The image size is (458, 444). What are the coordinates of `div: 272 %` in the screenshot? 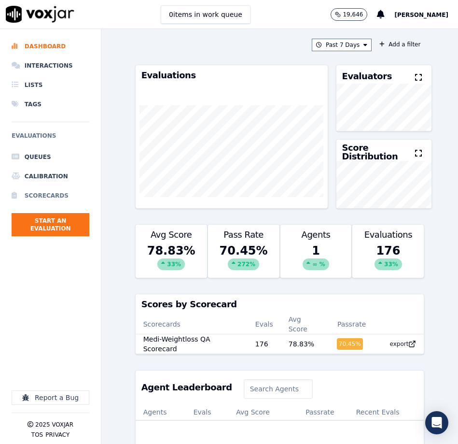 It's located at (243, 264).